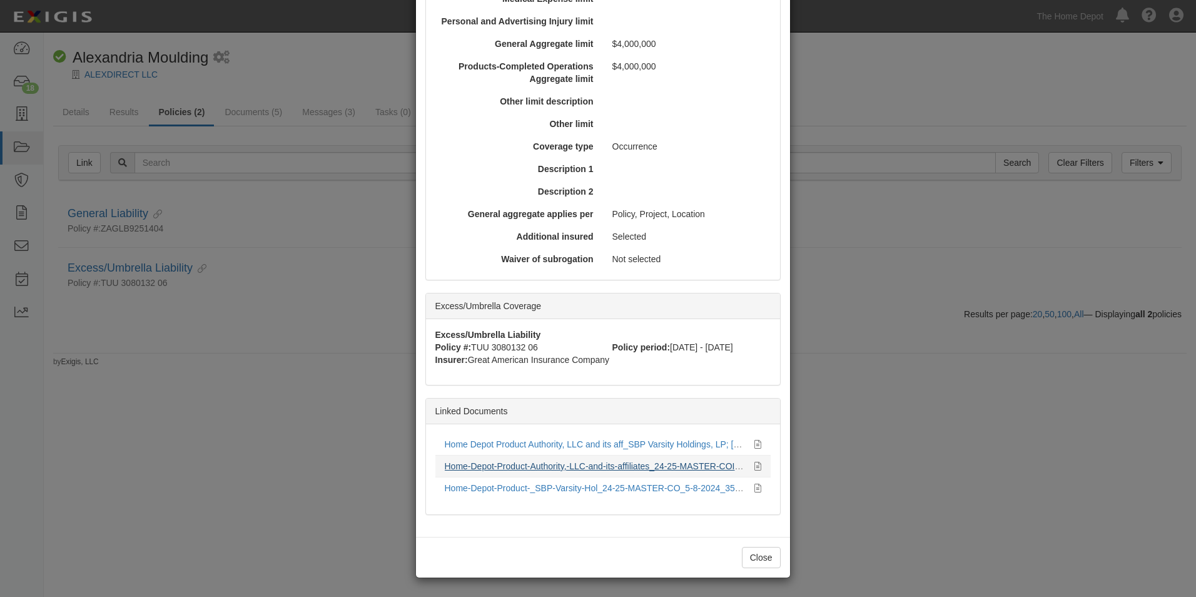 The image size is (1196, 597). I want to click on div: Additional insured, so click(517, 236).